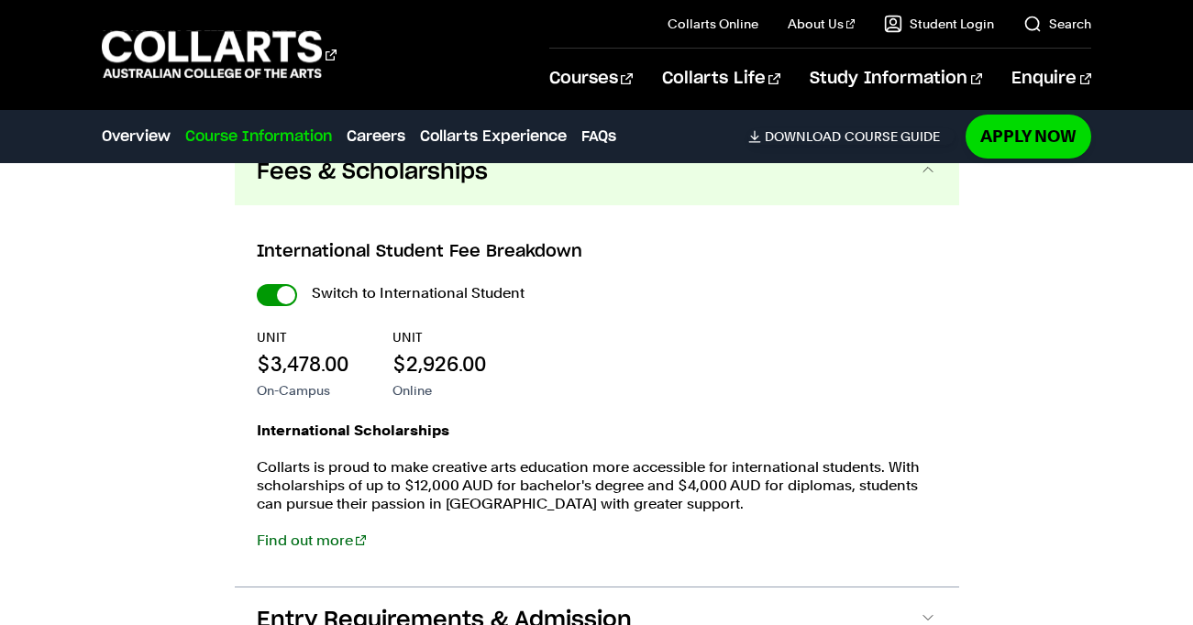 The height and width of the screenshot is (625, 1193). What do you see at coordinates (372, 172) in the screenshot?
I see `span: Fees & Scholarships` at bounding box center [372, 172].